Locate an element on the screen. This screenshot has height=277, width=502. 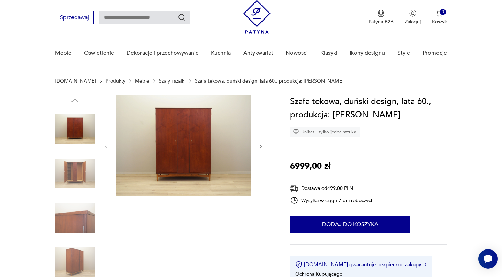
button: 0Koszyk is located at coordinates (440, 17).